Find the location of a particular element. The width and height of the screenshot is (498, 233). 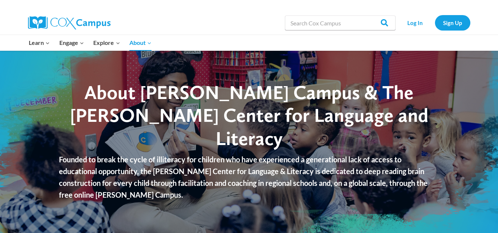

span: About is located at coordinates (140, 43).